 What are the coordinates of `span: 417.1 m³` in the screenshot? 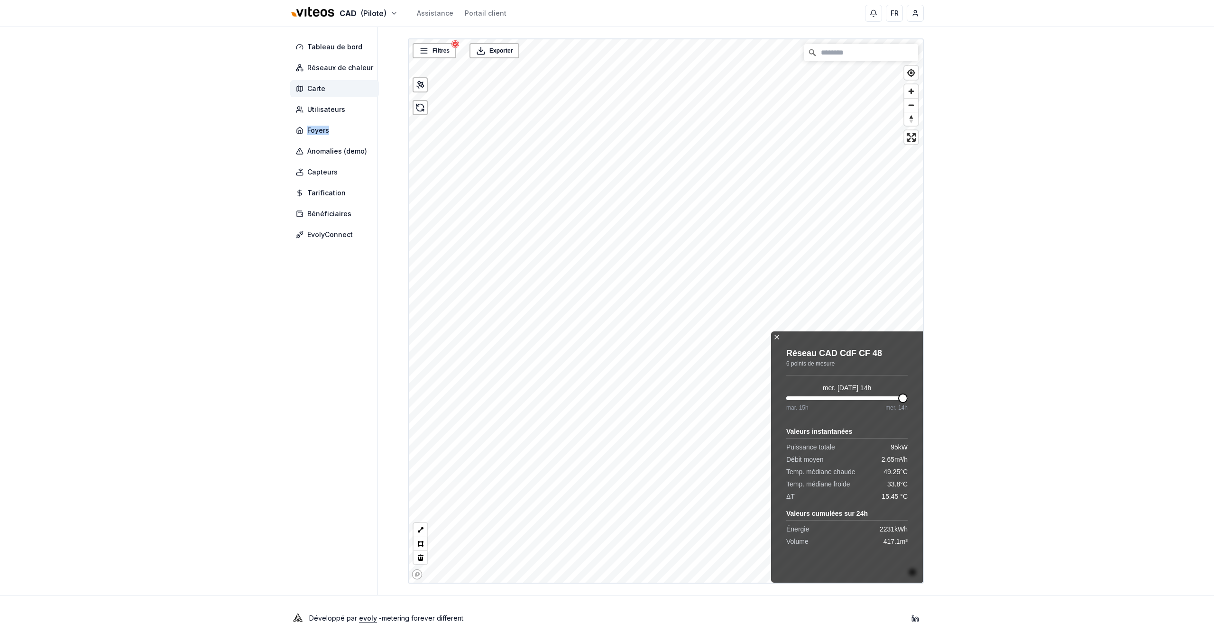 It's located at (895, 541).